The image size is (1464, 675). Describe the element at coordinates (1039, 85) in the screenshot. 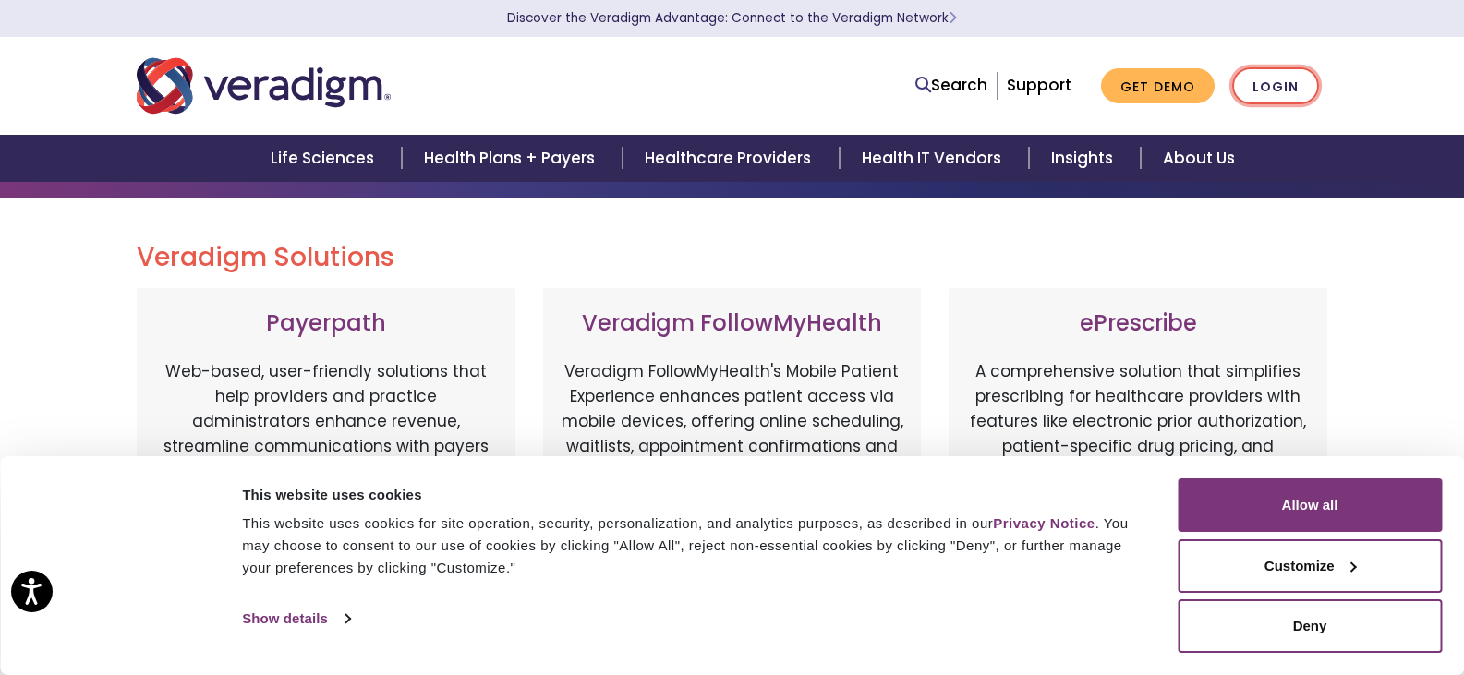

I see `a: Support` at that location.